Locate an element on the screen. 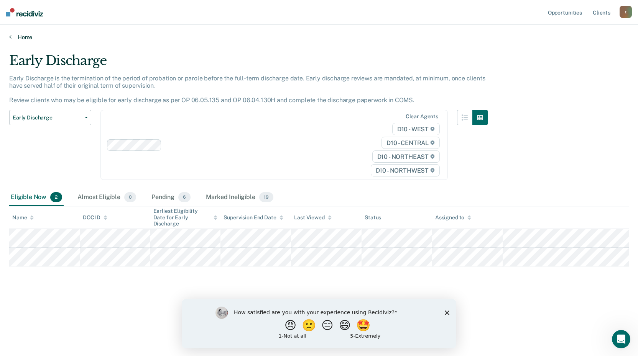 Image resolution: width=638 pixels, height=356 pixels. div: Close survey is located at coordinates (265, 14).